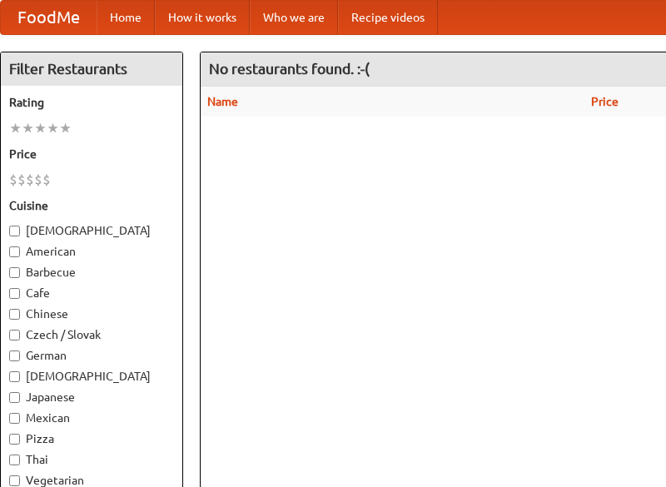  Describe the element at coordinates (14, 355) in the screenshot. I see `input: German` at that location.